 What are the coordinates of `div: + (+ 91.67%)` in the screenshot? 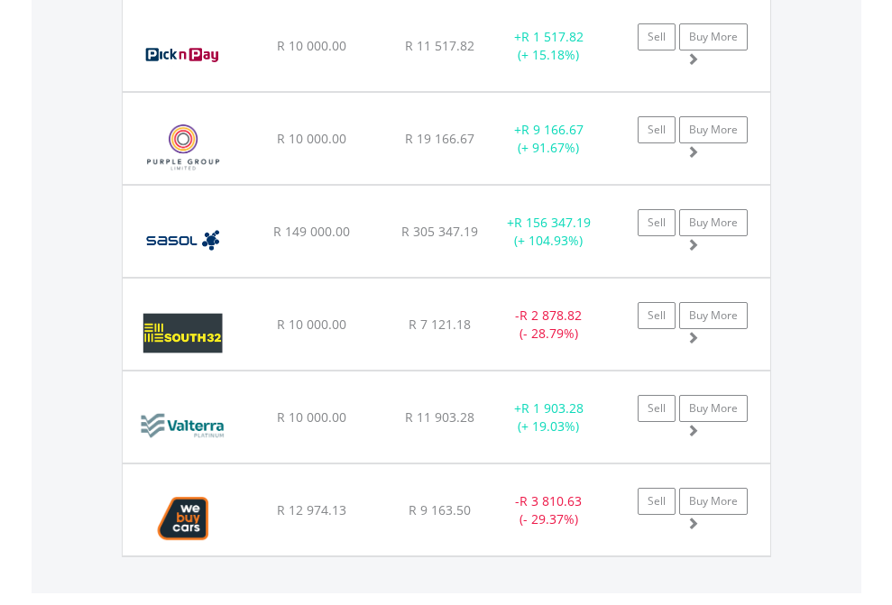 It's located at (549, 139).